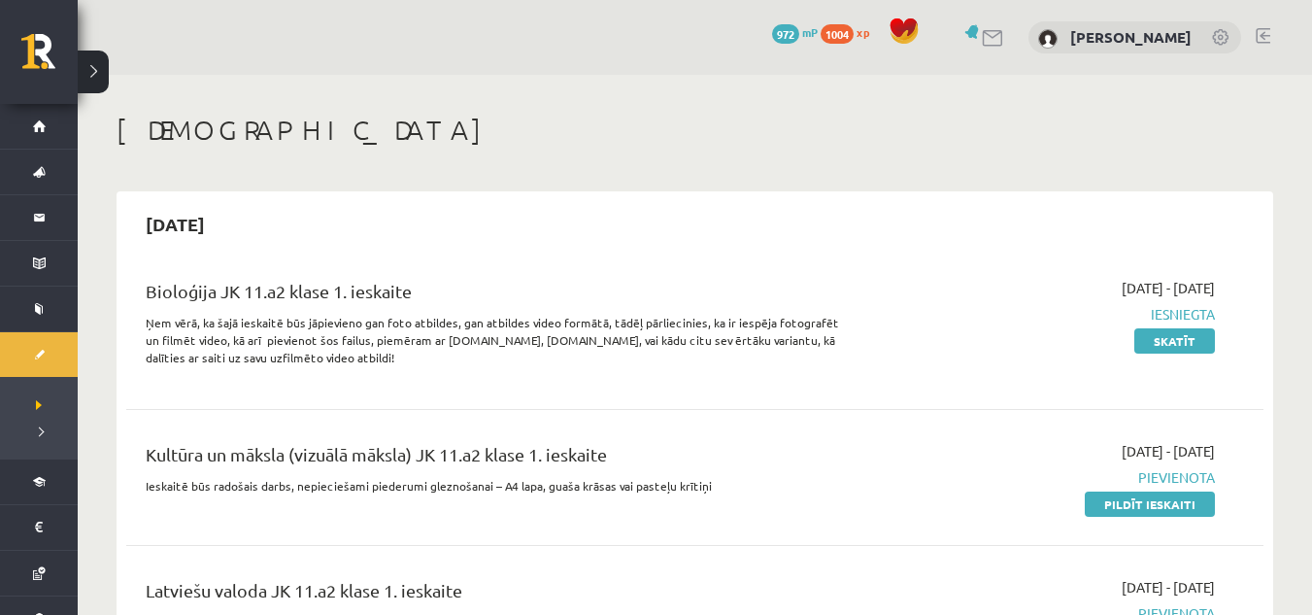 The width and height of the screenshot is (1312, 615). What do you see at coordinates (50, 58) in the screenshot?
I see `a: Rīgas 1. Tālmācības vidusskola` at bounding box center [50, 58].